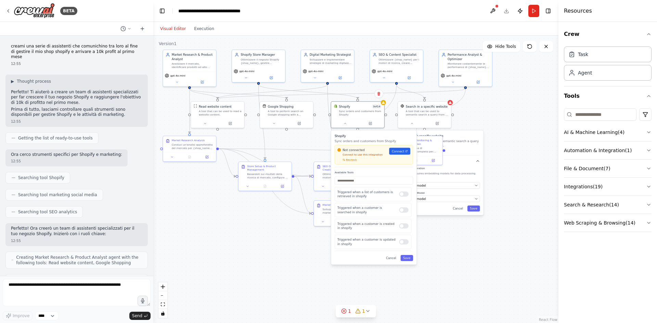  Describe the element at coordinates (163, 296) in the screenshot. I see `button: zoom out` at that location.